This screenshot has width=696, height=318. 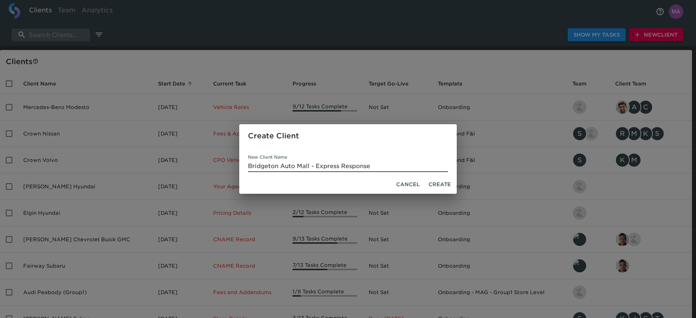 What do you see at coordinates (408, 185) in the screenshot?
I see `button: Cancel` at bounding box center [408, 185].